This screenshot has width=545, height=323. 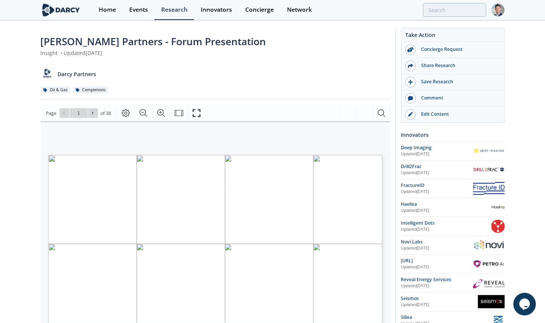 I want to click on div: Reveal Energy Services, so click(x=437, y=280).